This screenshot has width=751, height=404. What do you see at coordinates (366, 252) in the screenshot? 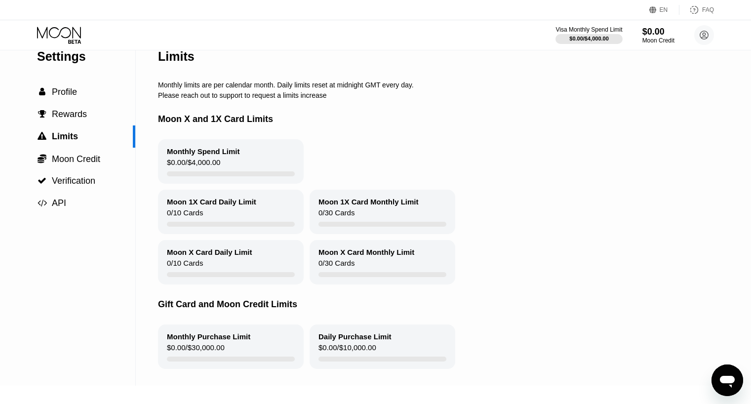
I see `div: Moon X Card Monthly Limit` at bounding box center [366, 252].